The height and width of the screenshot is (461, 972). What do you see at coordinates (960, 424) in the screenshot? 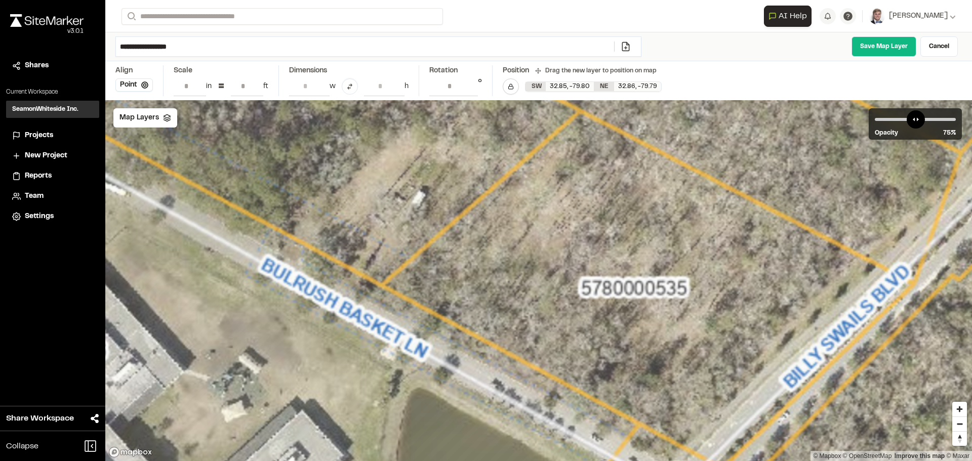
I see `span: Zoom out` at bounding box center [960, 424].